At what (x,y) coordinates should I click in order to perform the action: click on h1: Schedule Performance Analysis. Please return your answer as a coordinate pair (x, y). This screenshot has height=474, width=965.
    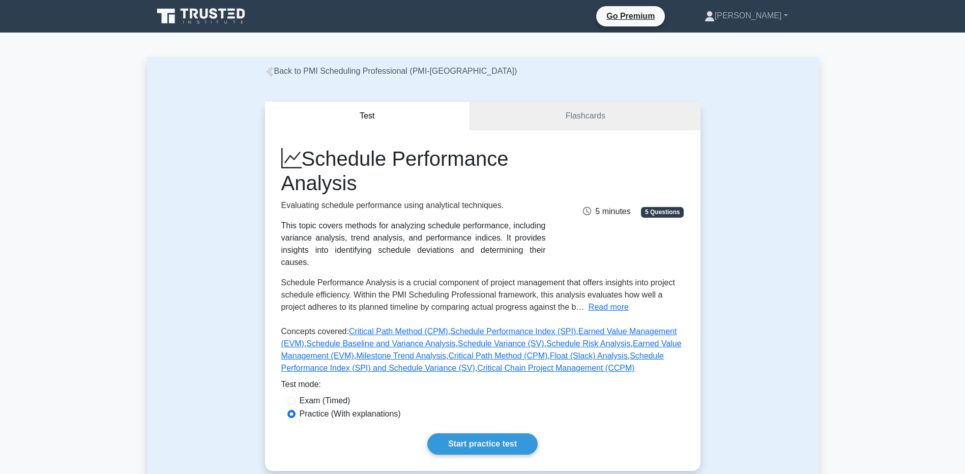
    Looking at the image, I should click on (414, 171).